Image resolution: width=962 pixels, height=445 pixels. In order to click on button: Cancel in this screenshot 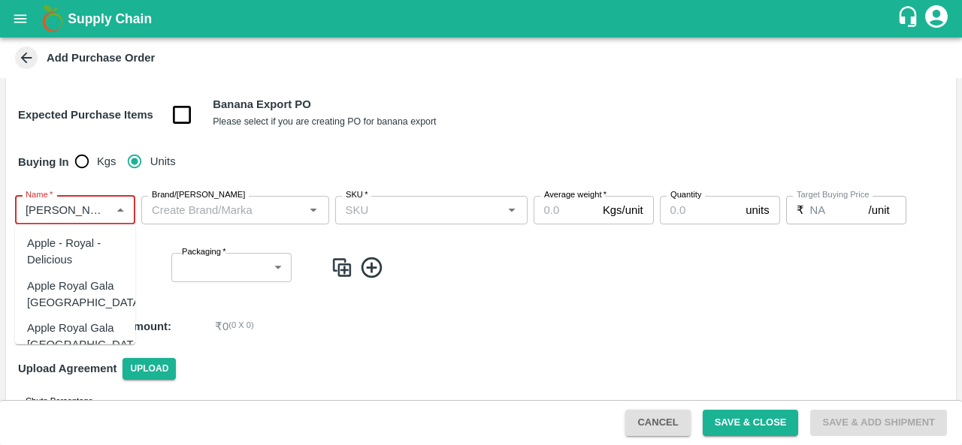, I will do `click(657, 423)`.